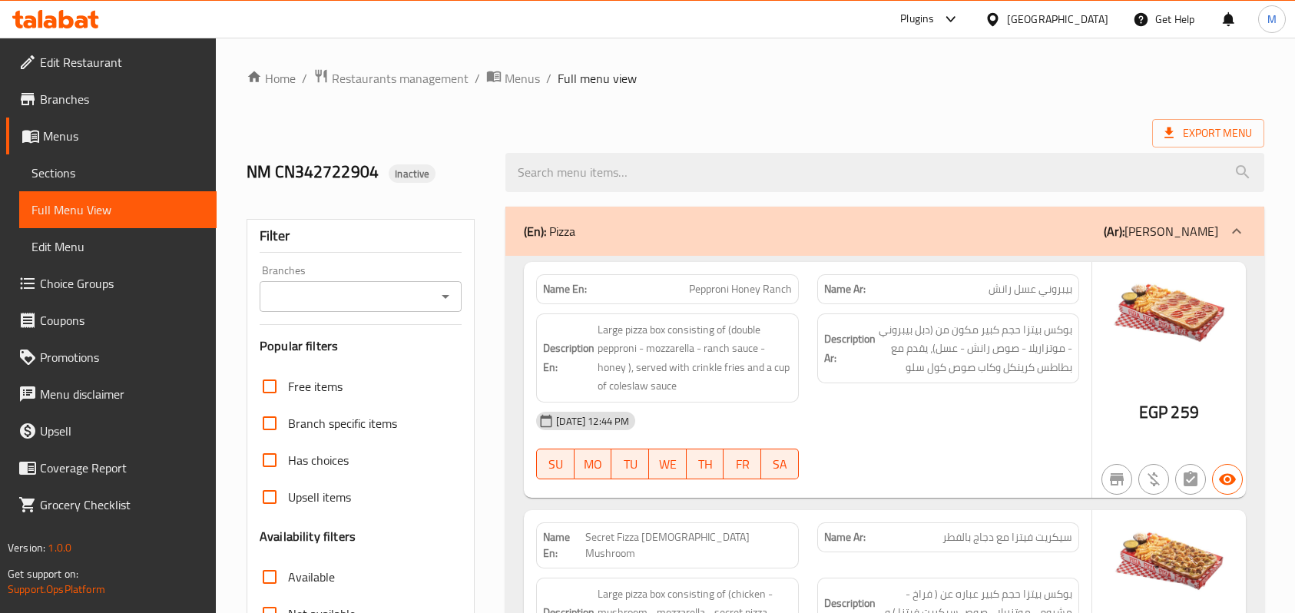  Describe the element at coordinates (122, 431) in the screenshot. I see `span: Upsell` at that location.